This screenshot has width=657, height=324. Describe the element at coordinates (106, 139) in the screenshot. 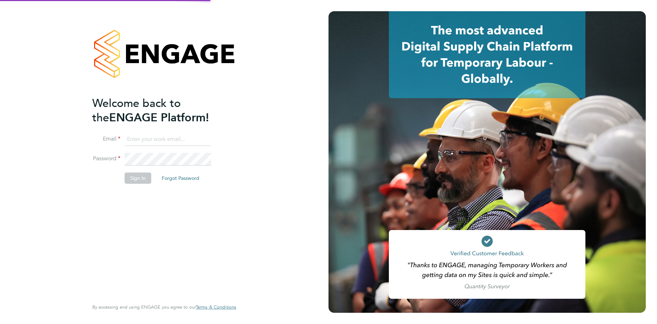

I see `label: Email` at that location.